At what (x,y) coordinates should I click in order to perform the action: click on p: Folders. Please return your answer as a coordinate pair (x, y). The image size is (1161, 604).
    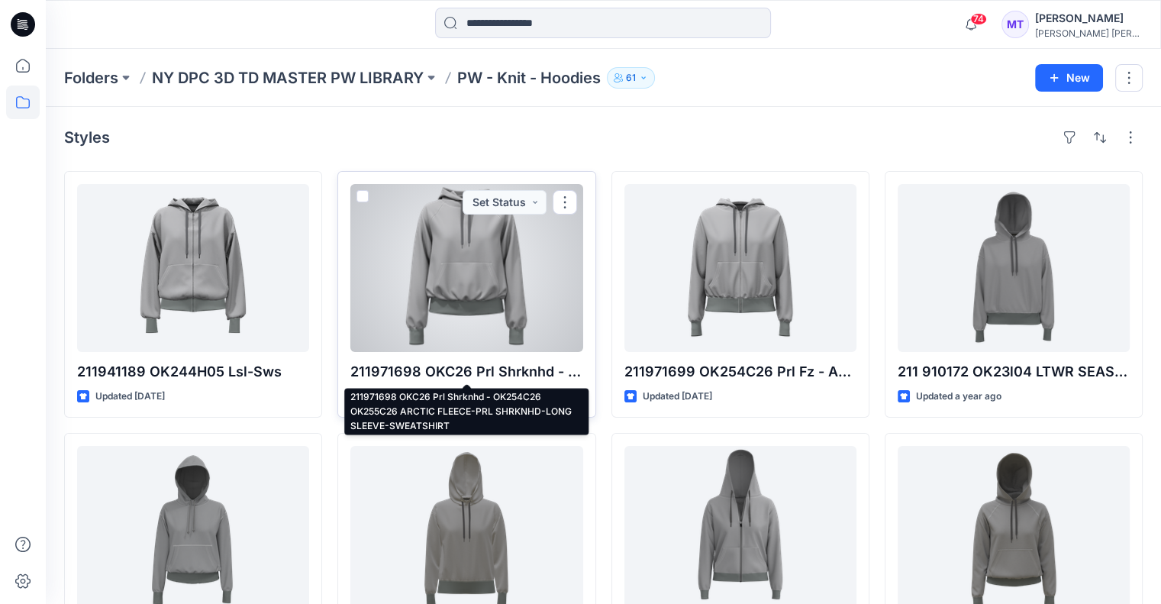
    Looking at the image, I should click on (91, 78).